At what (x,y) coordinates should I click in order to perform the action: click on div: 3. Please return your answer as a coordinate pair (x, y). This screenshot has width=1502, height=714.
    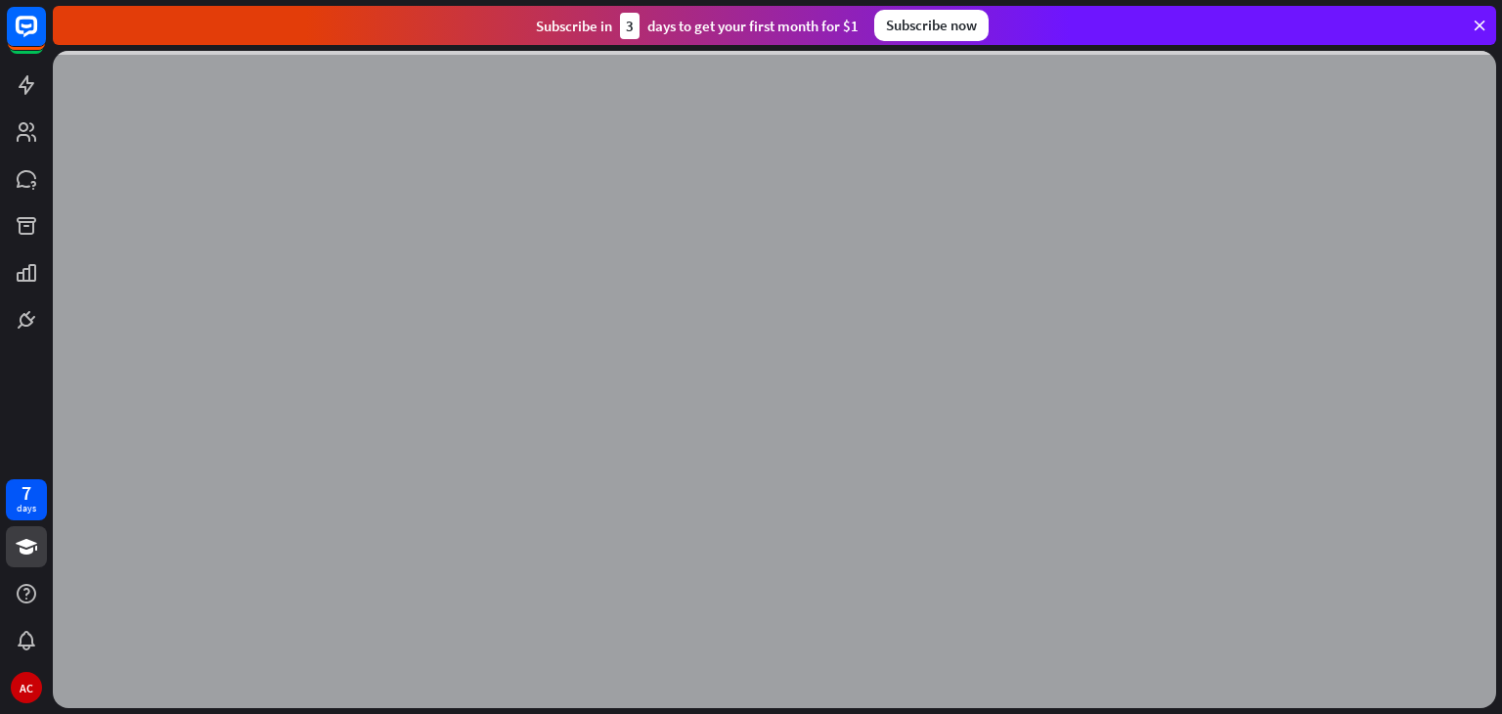
    Looking at the image, I should click on (630, 25).